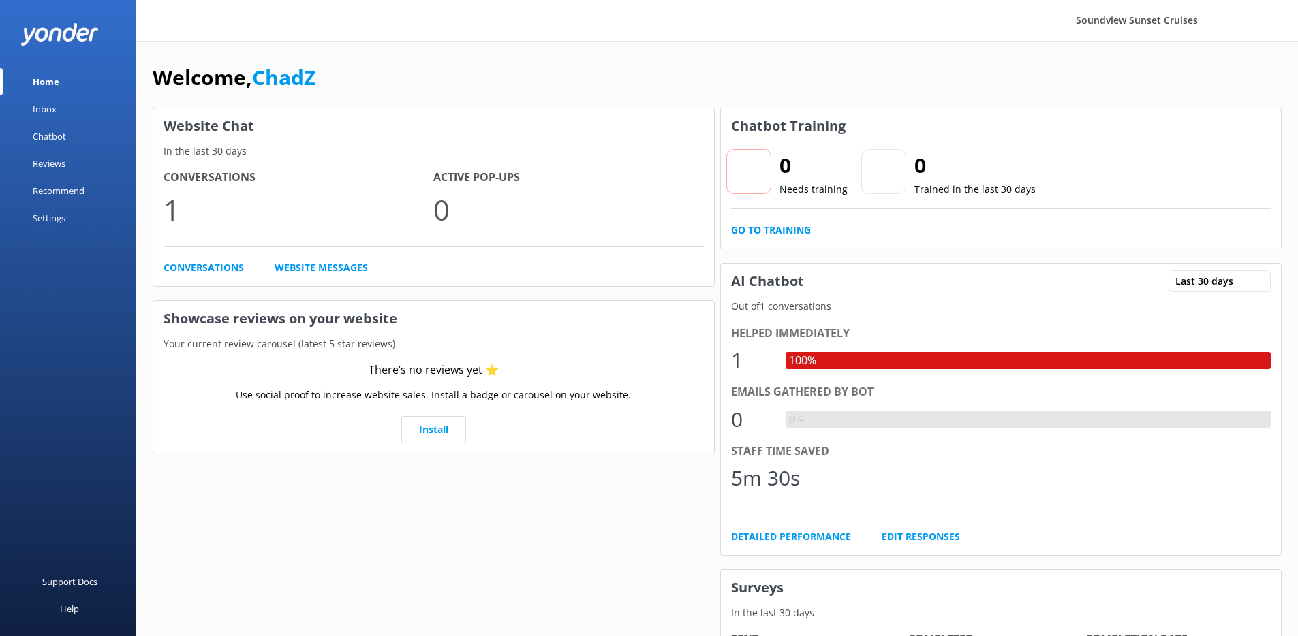 This screenshot has height=636, width=1298. What do you see at coordinates (69, 582) in the screenshot?
I see `div: Support Docs` at bounding box center [69, 582].